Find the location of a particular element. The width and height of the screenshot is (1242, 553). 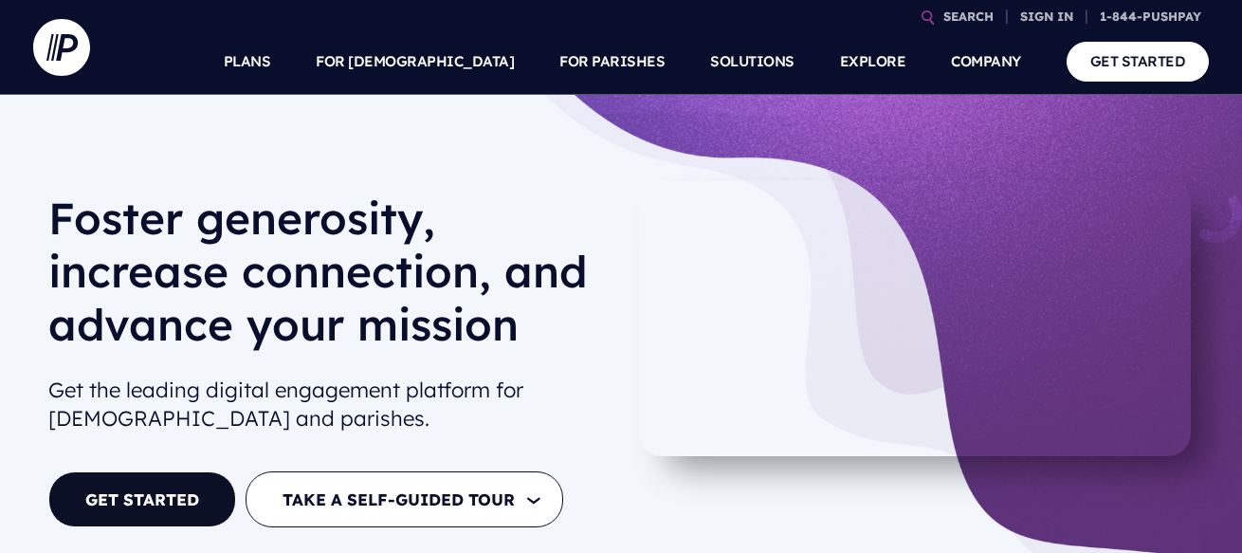

a: EXPLORE is located at coordinates (873, 62).